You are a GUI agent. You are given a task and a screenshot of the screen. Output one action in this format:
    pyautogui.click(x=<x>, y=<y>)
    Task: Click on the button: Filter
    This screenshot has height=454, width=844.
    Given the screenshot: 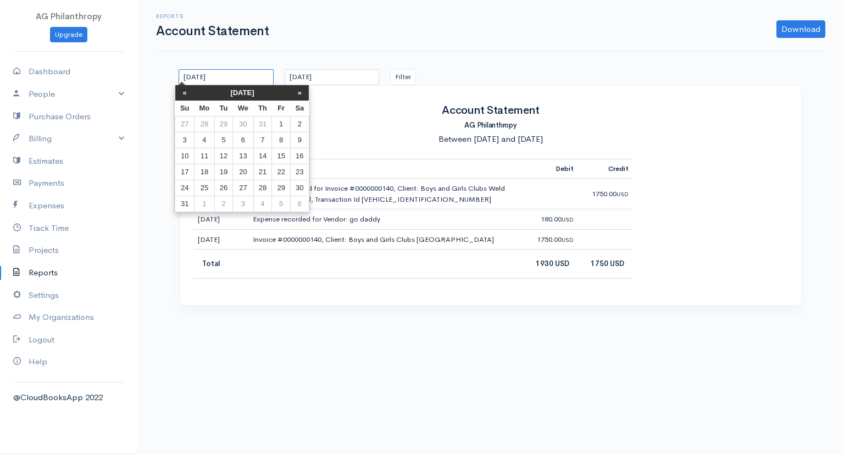 What is the action you would take?
    pyautogui.click(x=403, y=77)
    